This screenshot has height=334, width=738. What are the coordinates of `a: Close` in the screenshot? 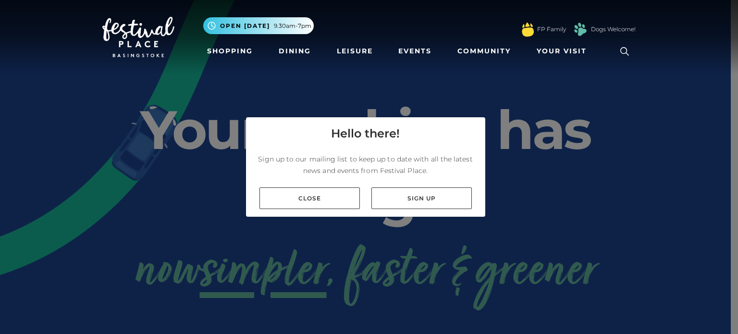 It's located at (309, 198).